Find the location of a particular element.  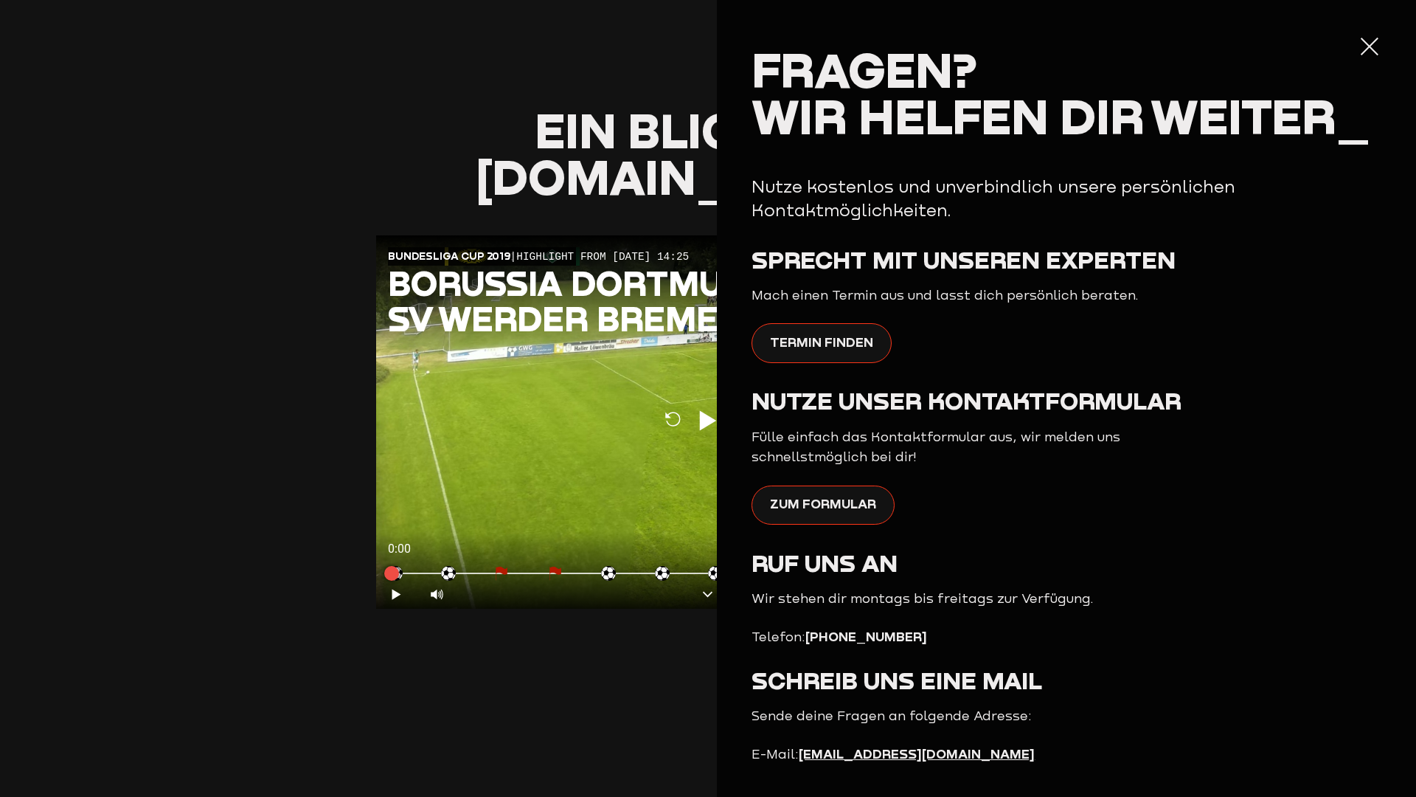

p: Fülle einfach das Kontaktformular aus, wir melden uns schnellstmöglich bei dir! is located at coordinates (973, 447).